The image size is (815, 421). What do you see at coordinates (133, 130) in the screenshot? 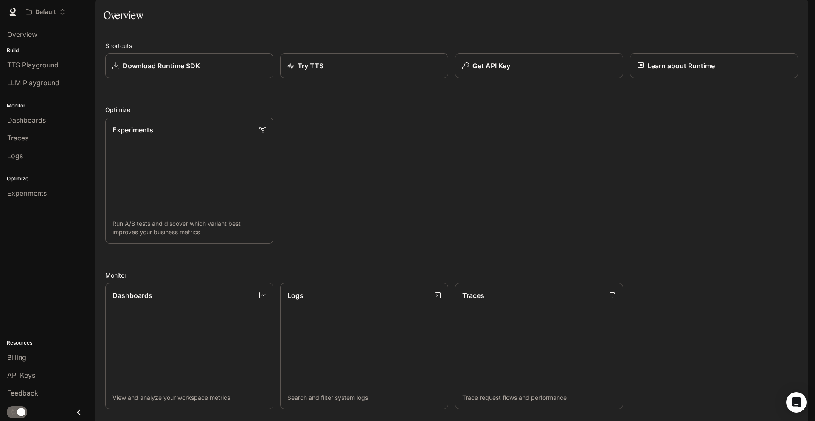
I see `p: Experiments` at bounding box center [133, 130].